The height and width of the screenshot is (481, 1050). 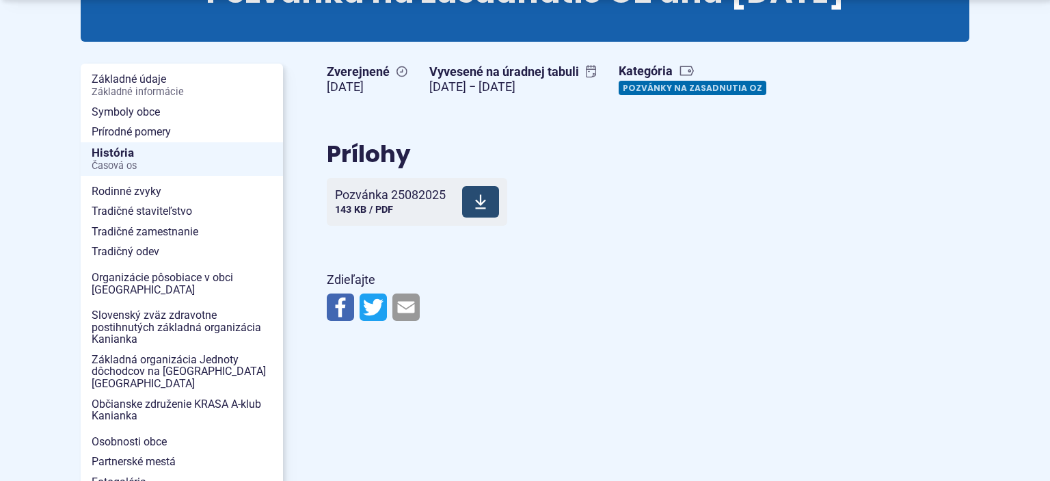 I want to click on span: Časová os, so click(x=182, y=166).